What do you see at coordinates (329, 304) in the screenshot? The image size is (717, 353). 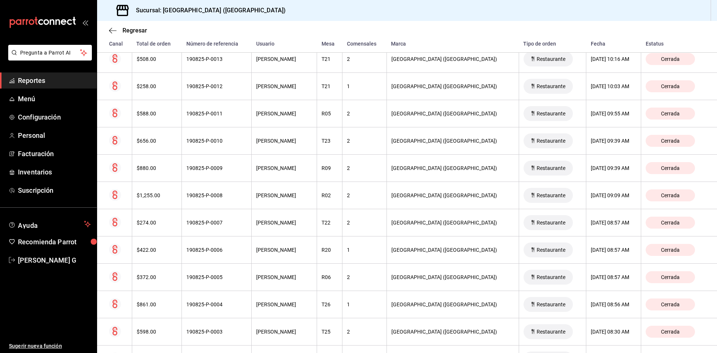 I see `div: T26` at bounding box center [329, 304].